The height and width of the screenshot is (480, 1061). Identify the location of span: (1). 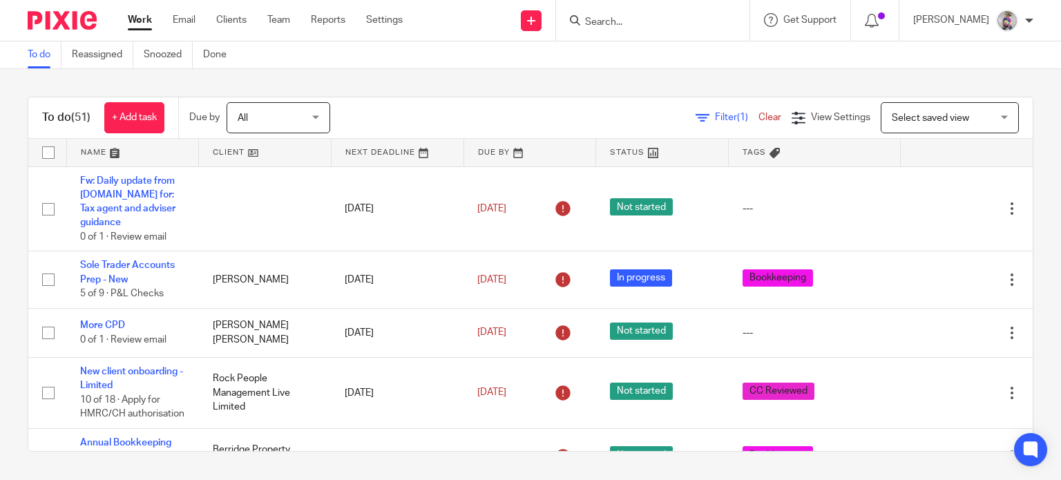
(743, 117).